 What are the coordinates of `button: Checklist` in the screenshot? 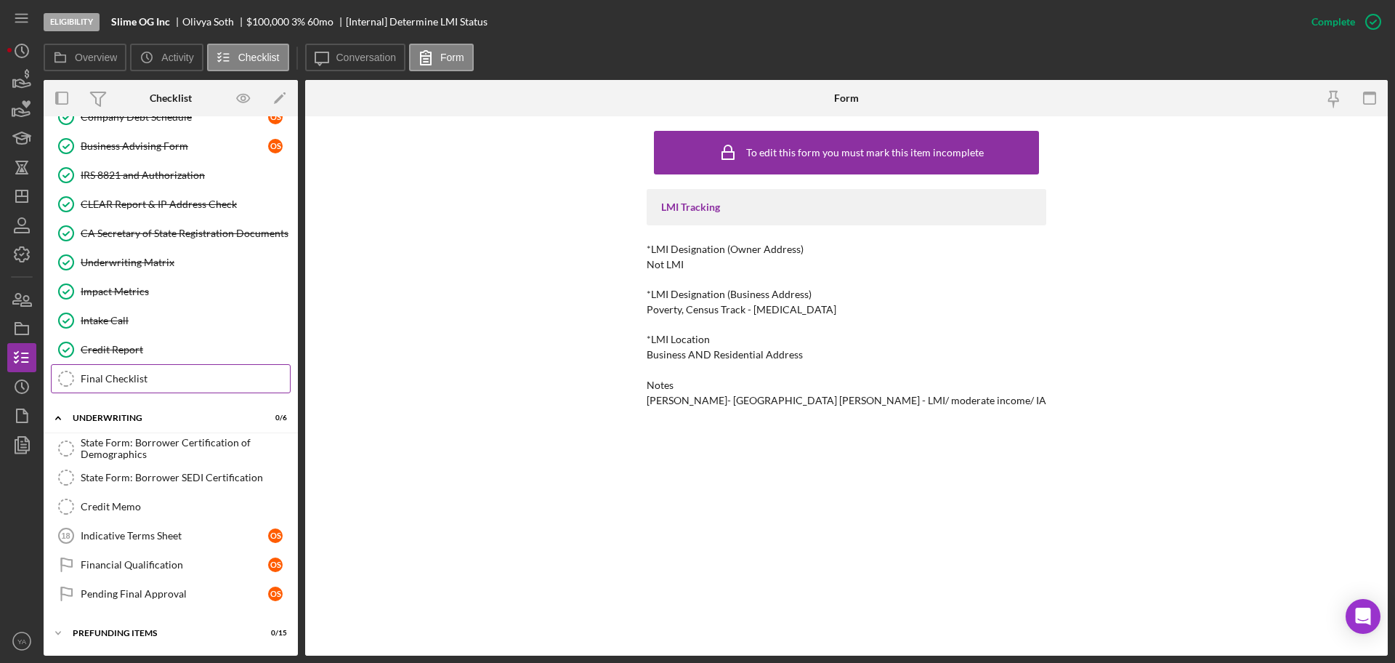 It's located at (248, 57).